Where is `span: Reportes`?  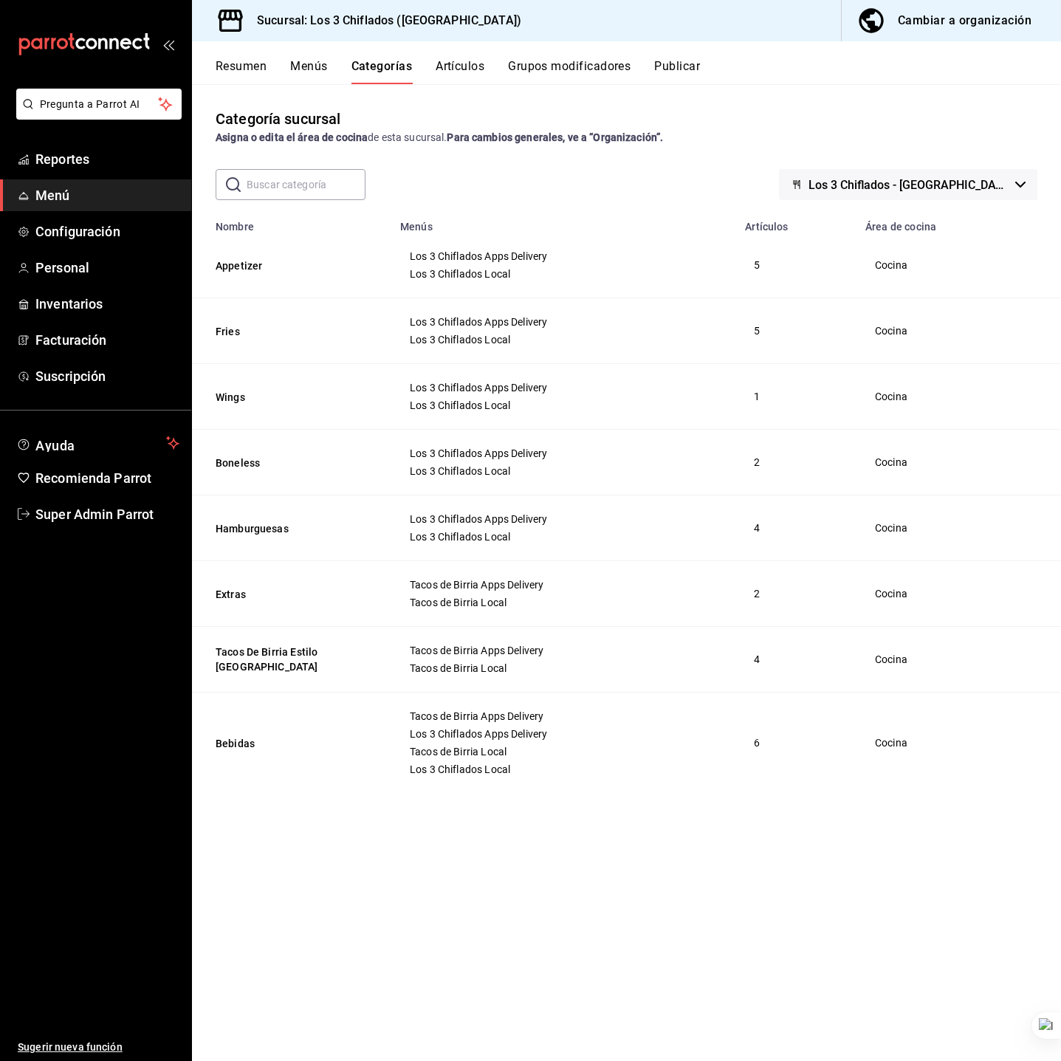 span: Reportes is located at coordinates (107, 159).